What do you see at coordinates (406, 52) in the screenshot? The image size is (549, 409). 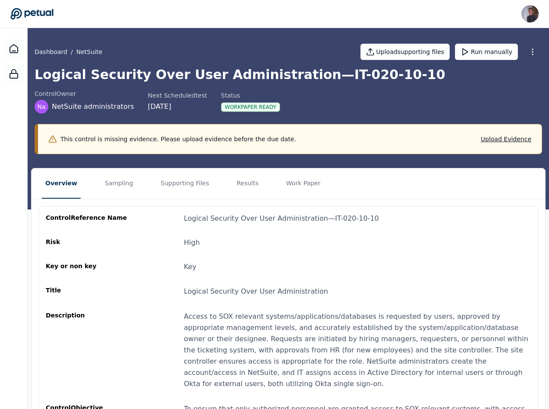 I see `button: Uploadsupporting files` at bounding box center [406, 52].